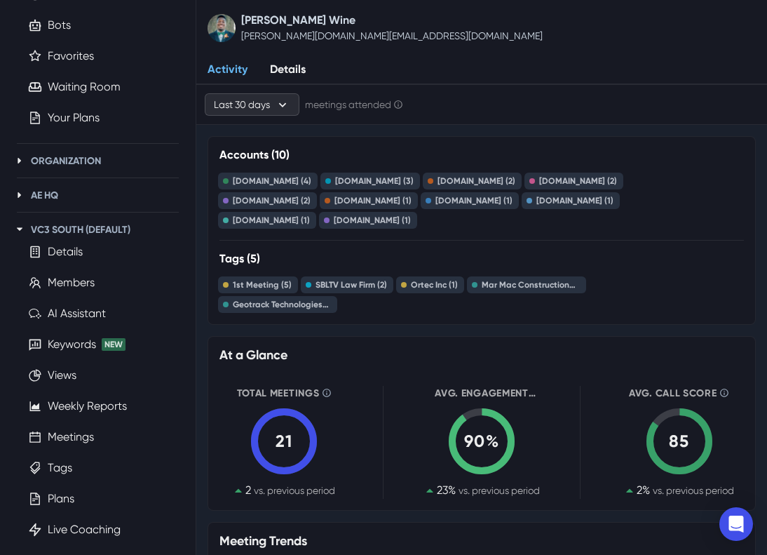 This screenshot has width=767, height=555. I want to click on a: Favorites, so click(71, 56).